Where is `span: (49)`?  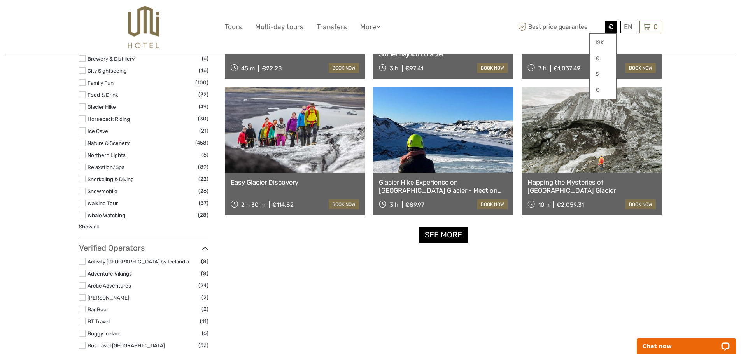
span: (49) is located at coordinates (203, 107).